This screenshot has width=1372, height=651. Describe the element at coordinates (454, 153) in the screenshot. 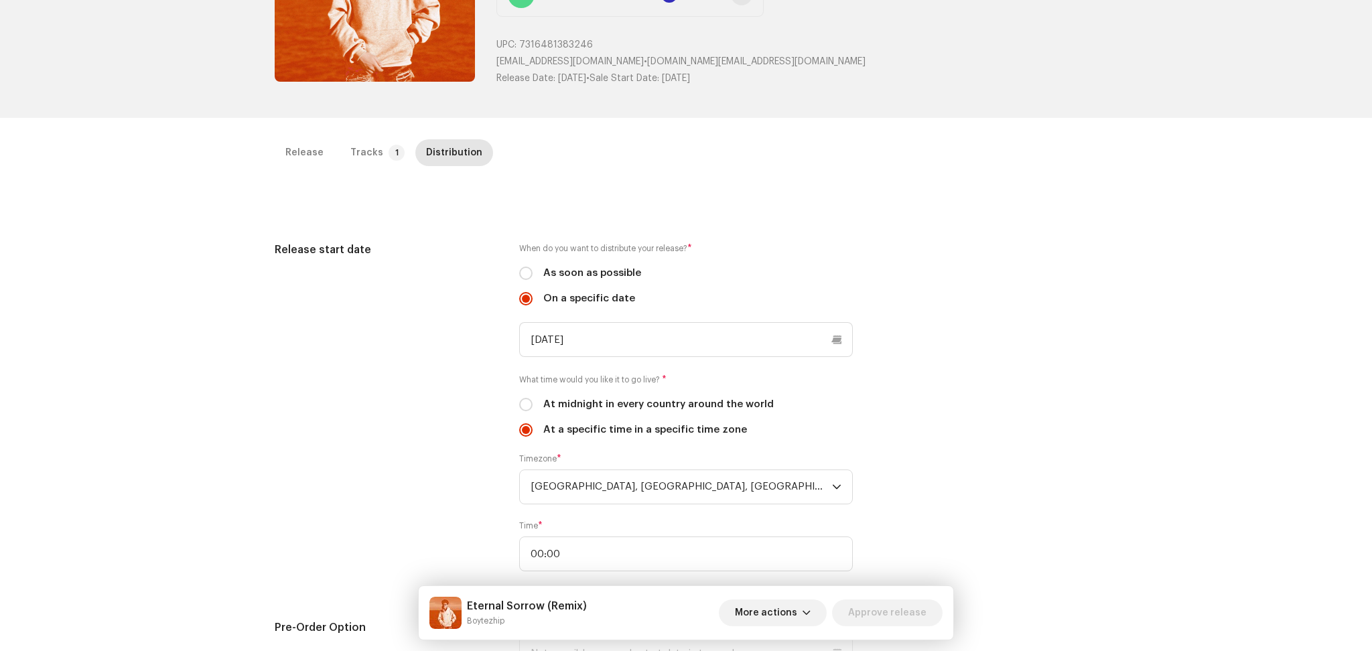

I see `div: Distribution` at that location.